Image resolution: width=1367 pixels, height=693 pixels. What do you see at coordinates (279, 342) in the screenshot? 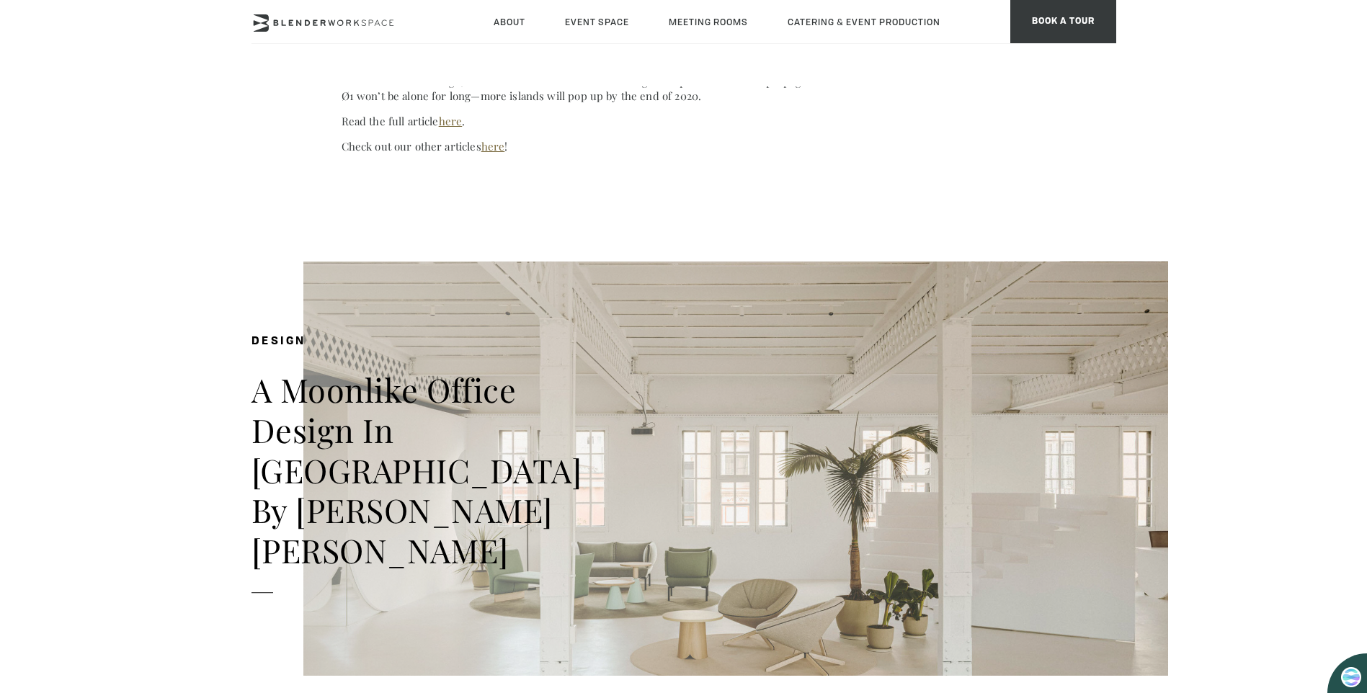
I see `span: Design` at bounding box center [279, 342].